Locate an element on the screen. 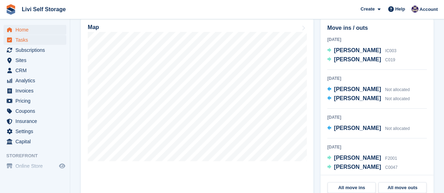  span: Help is located at coordinates (400, 9).